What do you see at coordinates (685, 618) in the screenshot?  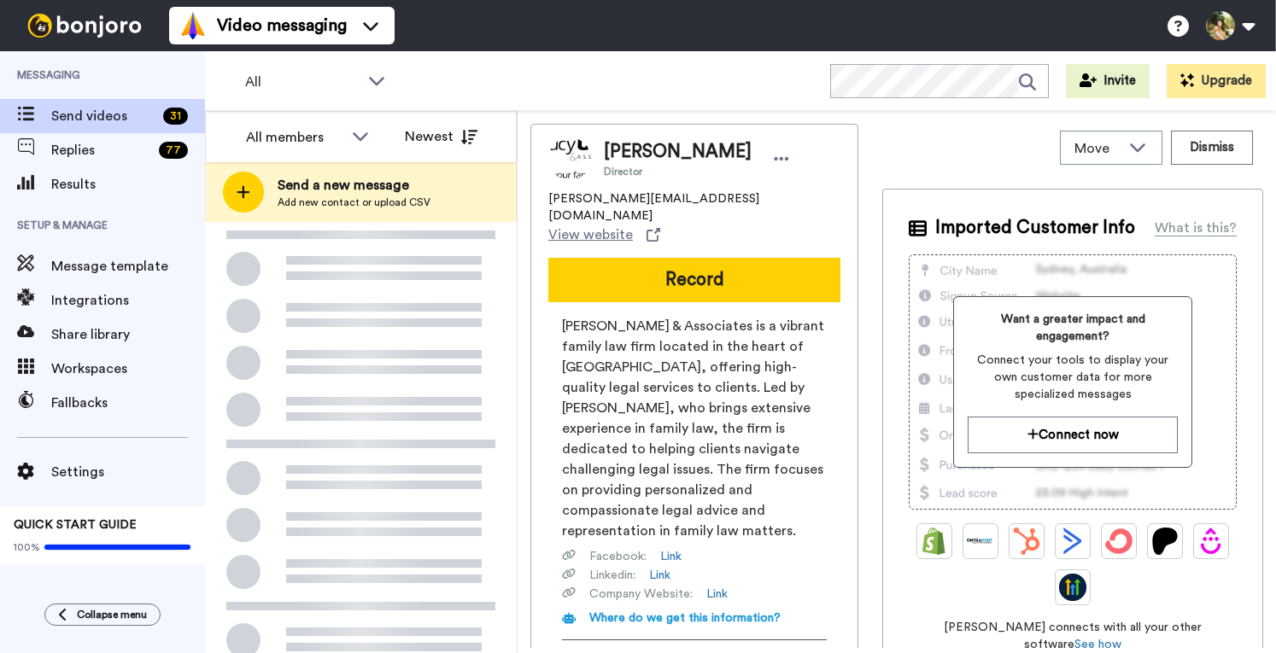 I see `span: Where do we get this information?` at bounding box center [685, 618].